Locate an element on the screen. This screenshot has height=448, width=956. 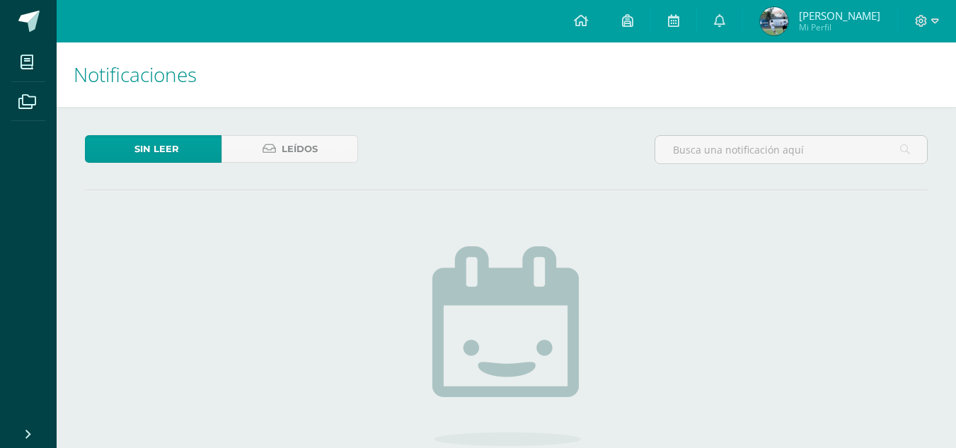
input: Busca una notificación aquí is located at coordinates (791, 149).